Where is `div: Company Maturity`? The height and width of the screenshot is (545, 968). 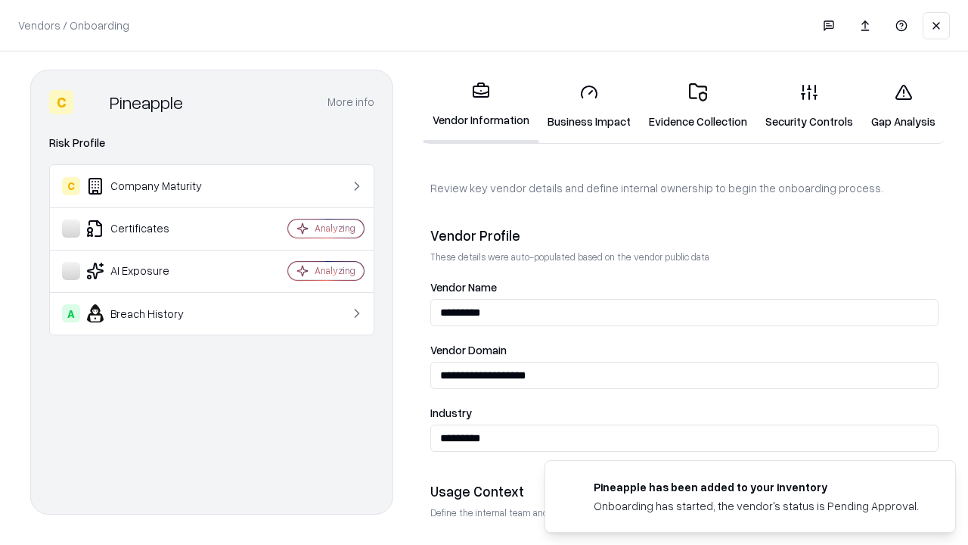 div: Company Maturity is located at coordinates (152, 186).